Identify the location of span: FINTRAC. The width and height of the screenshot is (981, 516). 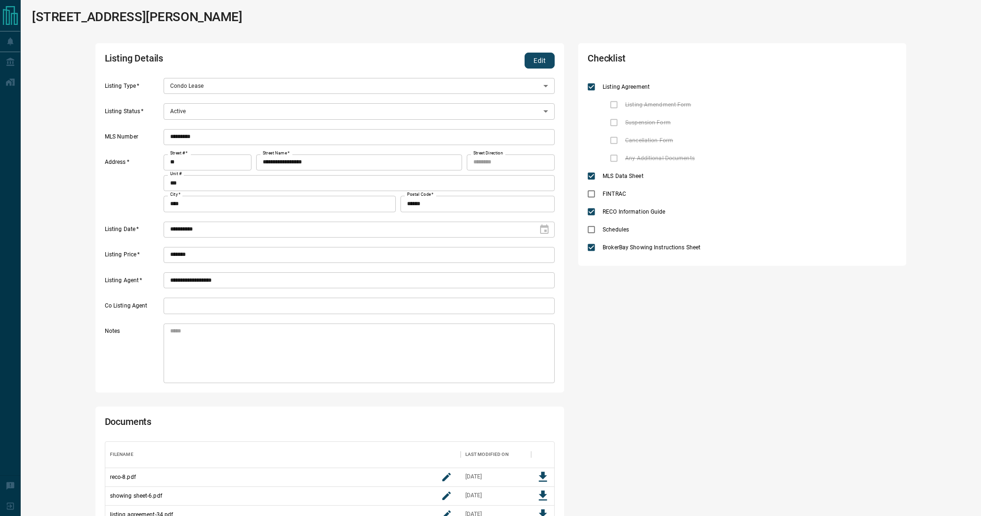
(614, 194).